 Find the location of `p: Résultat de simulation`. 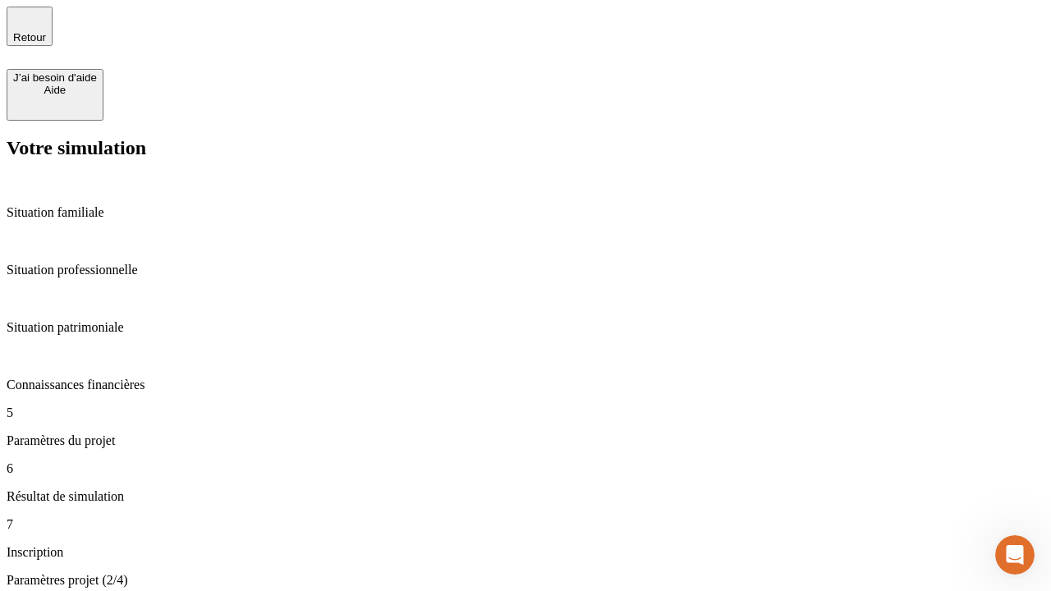

p: Résultat de simulation is located at coordinates (525, 497).